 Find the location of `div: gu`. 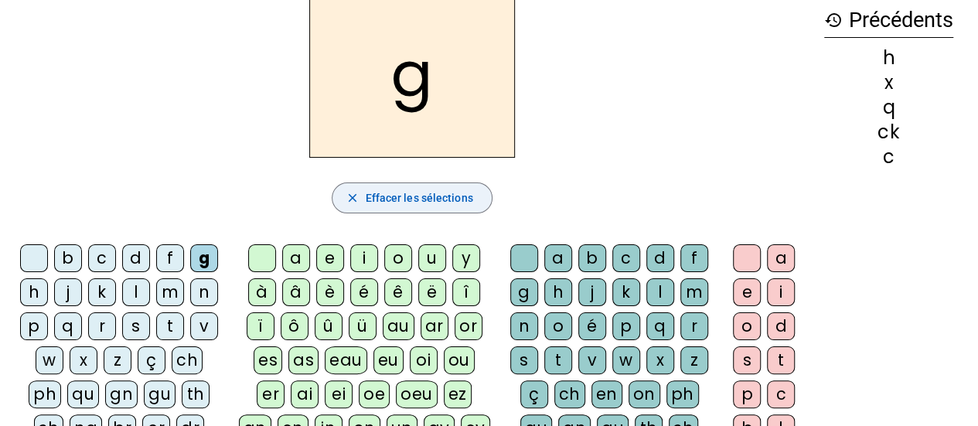

div: gu is located at coordinates (159, 394).